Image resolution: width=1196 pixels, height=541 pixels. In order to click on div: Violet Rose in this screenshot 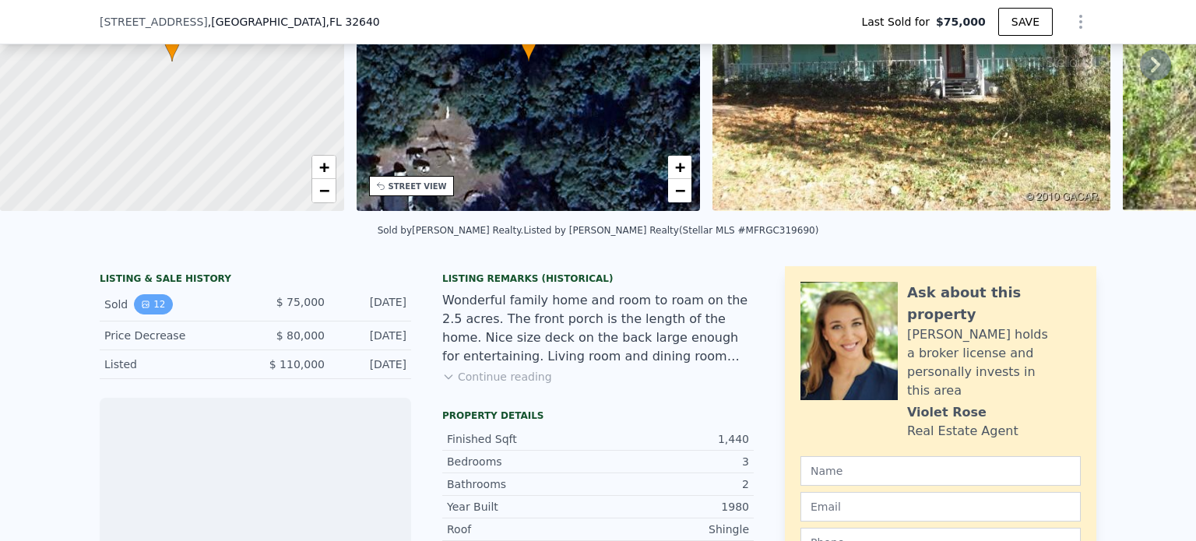, I will do `click(947, 413)`.